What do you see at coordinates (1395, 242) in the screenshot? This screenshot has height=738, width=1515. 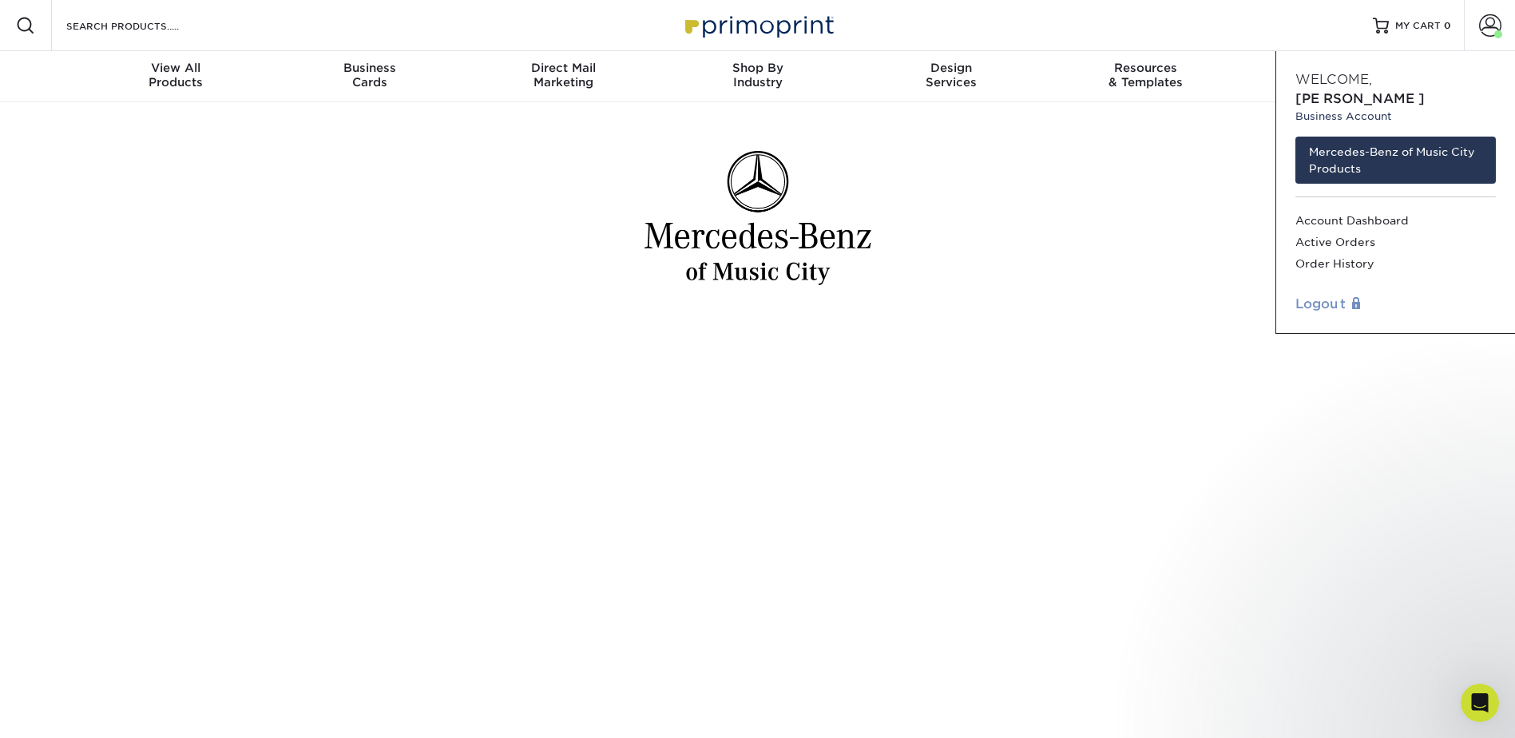 I see `a: Active Orders` at bounding box center [1395, 242].